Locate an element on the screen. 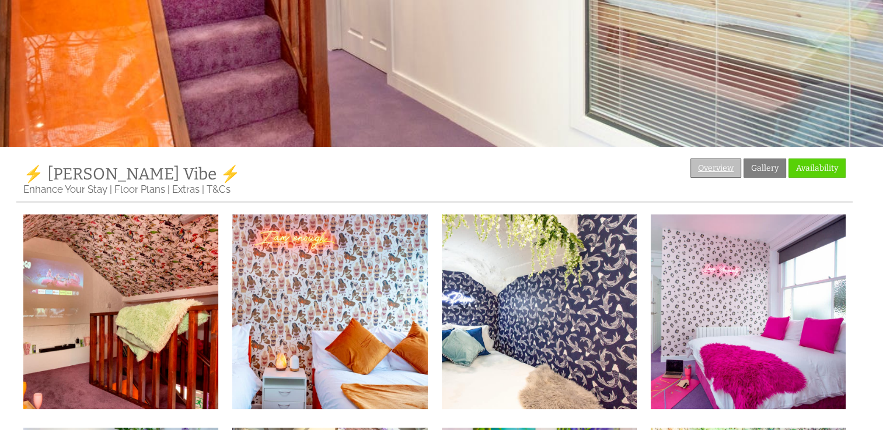  a: T&Cs is located at coordinates (218, 190).